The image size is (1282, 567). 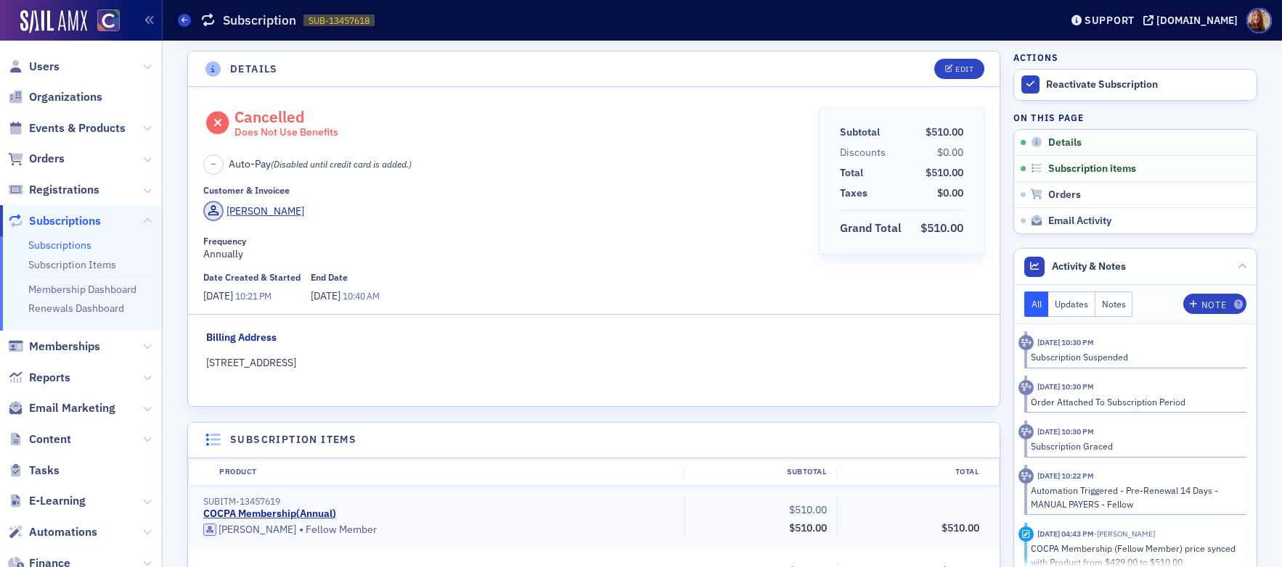 I want to click on div: Subscription Suspended, so click(x=1133, y=357).